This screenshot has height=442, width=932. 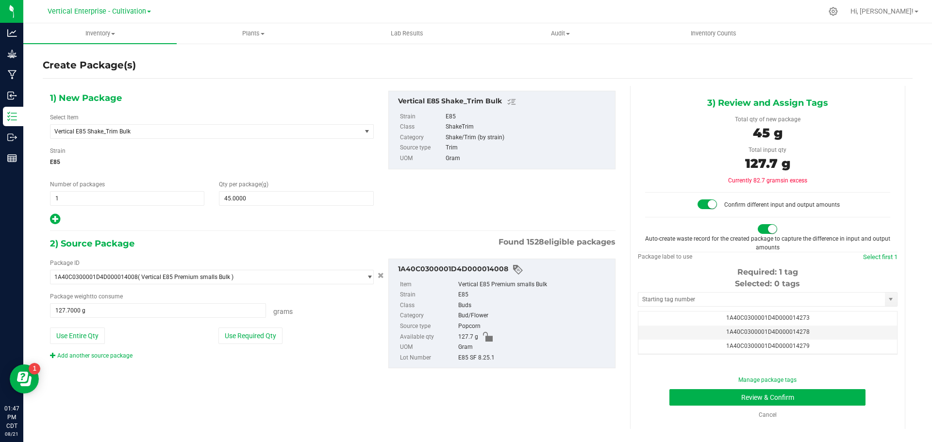 I want to click on button: Use Entire Qty, so click(x=77, y=336).